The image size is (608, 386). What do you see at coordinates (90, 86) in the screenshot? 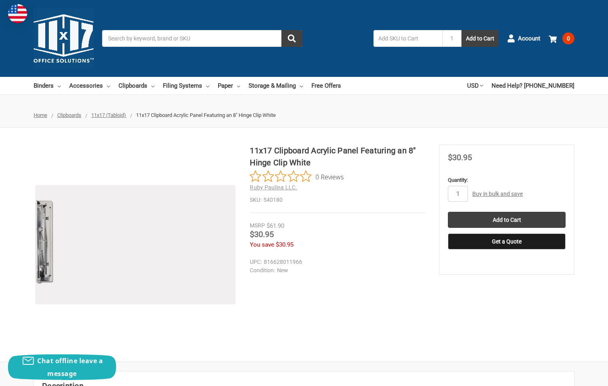
I see `a: Accessories` at bounding box center [90, 86].